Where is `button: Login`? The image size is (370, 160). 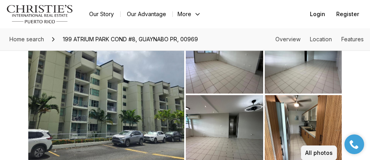
button: Login is located at coordinates (317, 14).